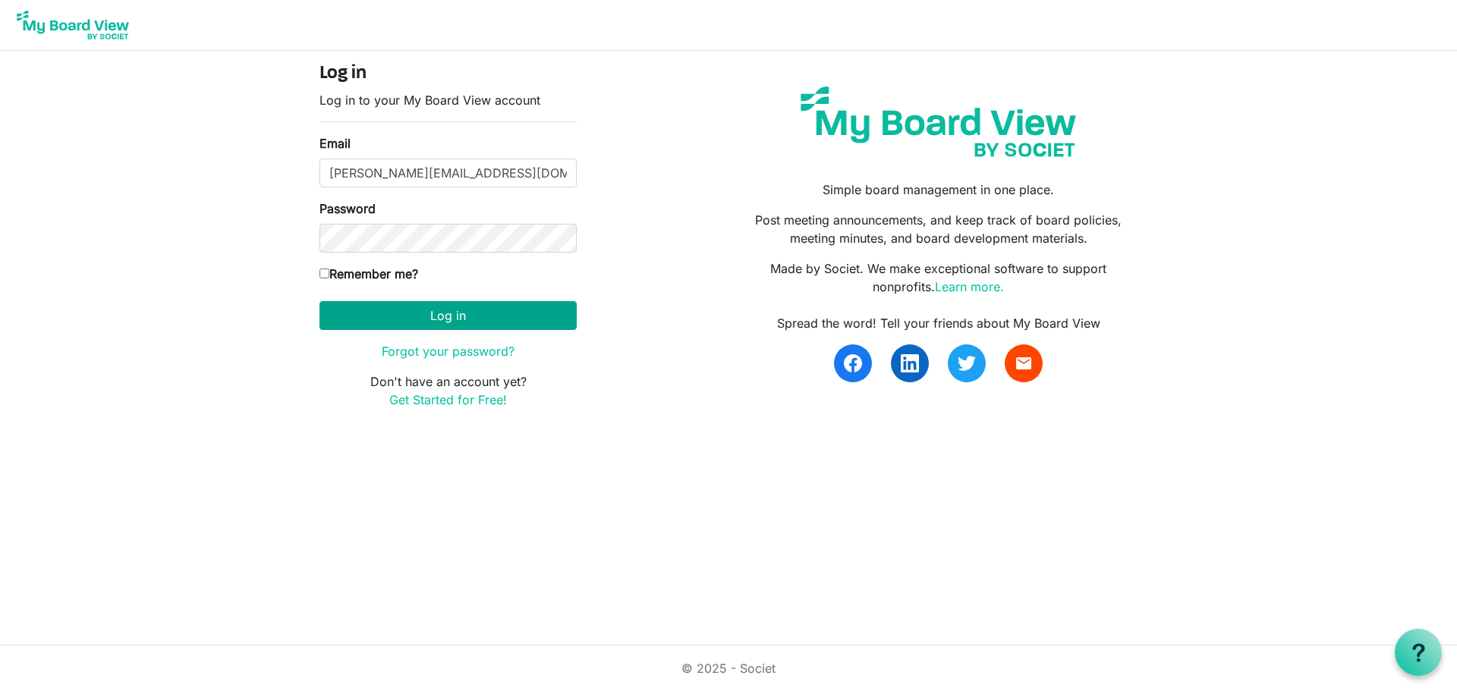 The height and width of the screenshot is (691, 1457). What do you see at coordinates (448, 100) in the screenshot?
I see `p: Log in to your My Board View account` at bounding box center [448, 100].